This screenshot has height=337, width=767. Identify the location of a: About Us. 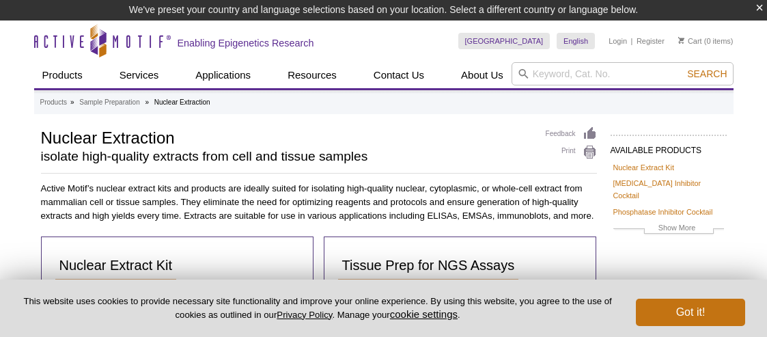
(482, 75).